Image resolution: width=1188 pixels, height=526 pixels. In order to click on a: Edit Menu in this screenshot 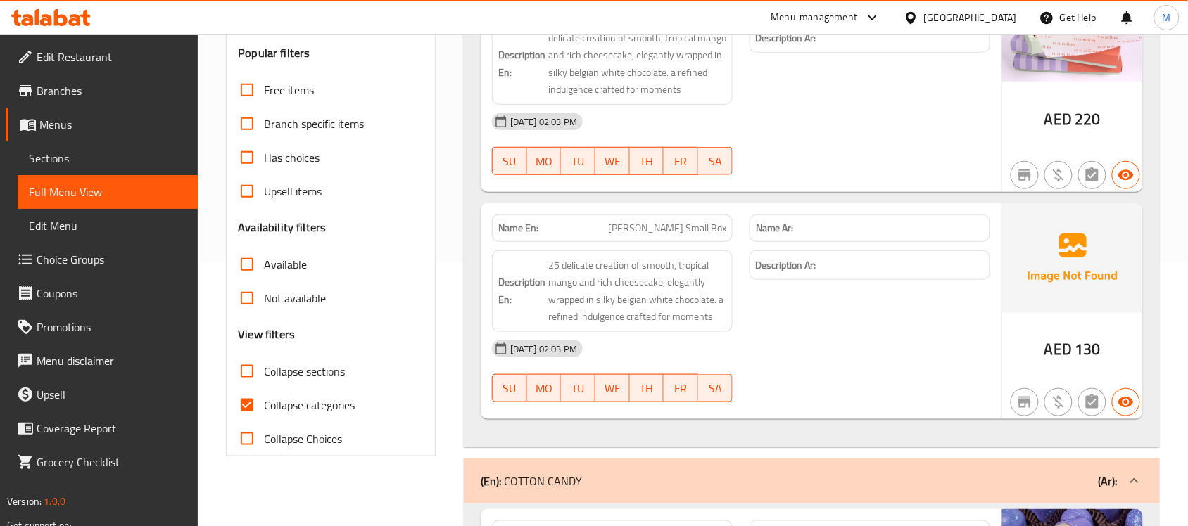, I will do `click(108, 226)`.